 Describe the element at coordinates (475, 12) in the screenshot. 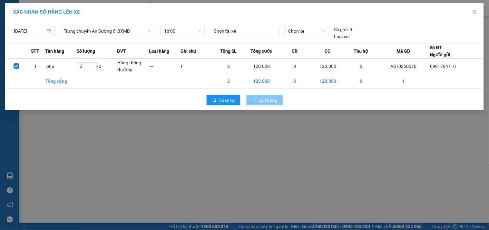

I see `span: close` at that location.